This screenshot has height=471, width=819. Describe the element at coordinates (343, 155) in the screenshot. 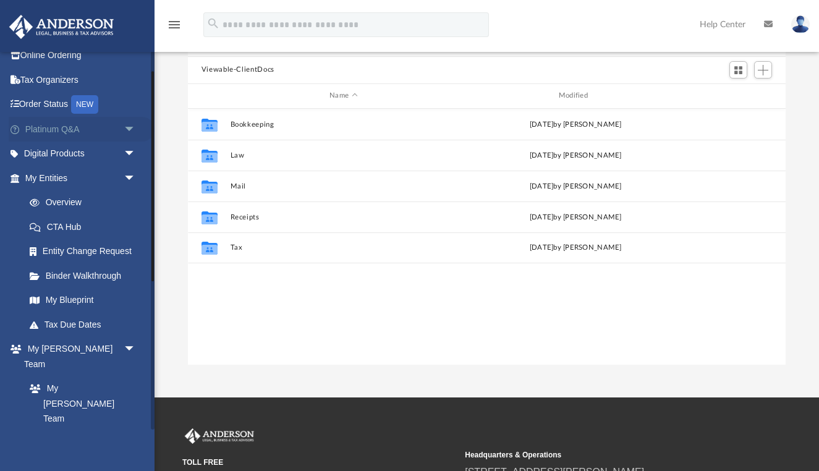

I see `button: Law` at that location.